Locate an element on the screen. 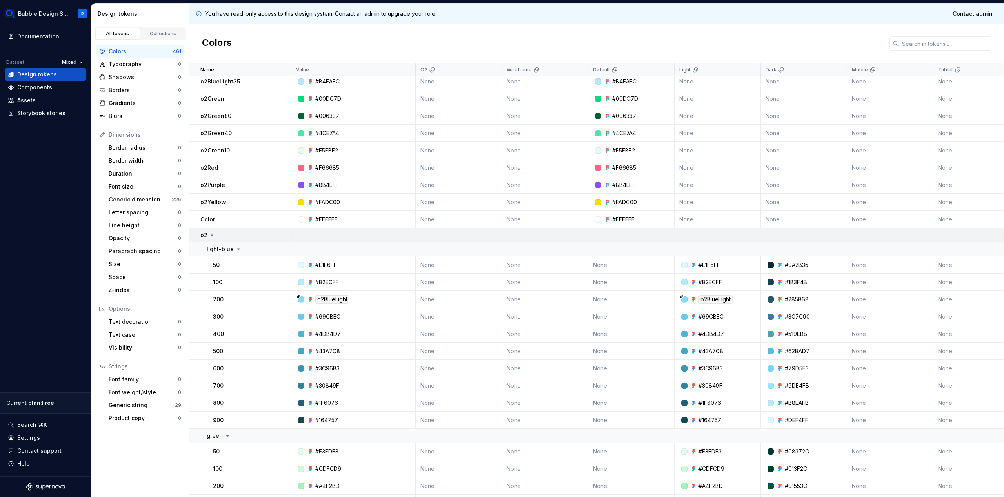  div: #1B3F4B is located at coordinates (796, 282).